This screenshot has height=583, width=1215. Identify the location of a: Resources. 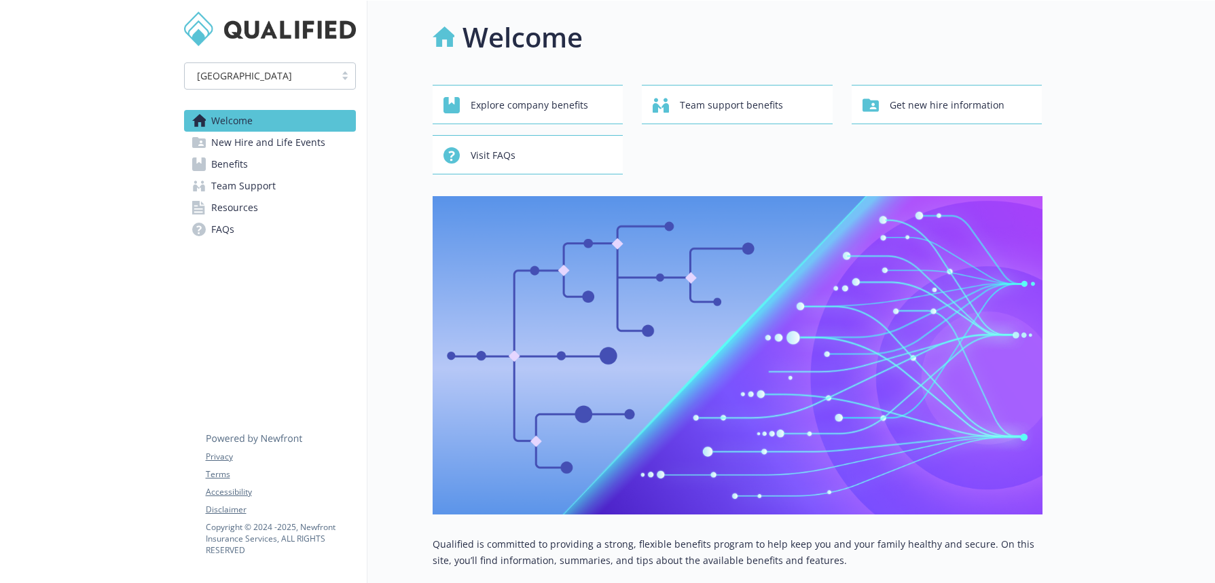
(270, 208).